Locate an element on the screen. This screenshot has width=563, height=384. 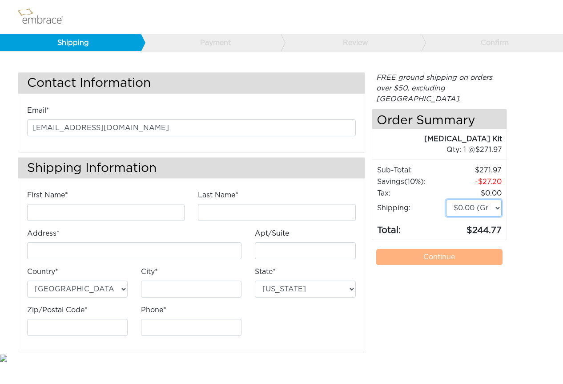
td: Savings : is located at coordinates (411, 182).